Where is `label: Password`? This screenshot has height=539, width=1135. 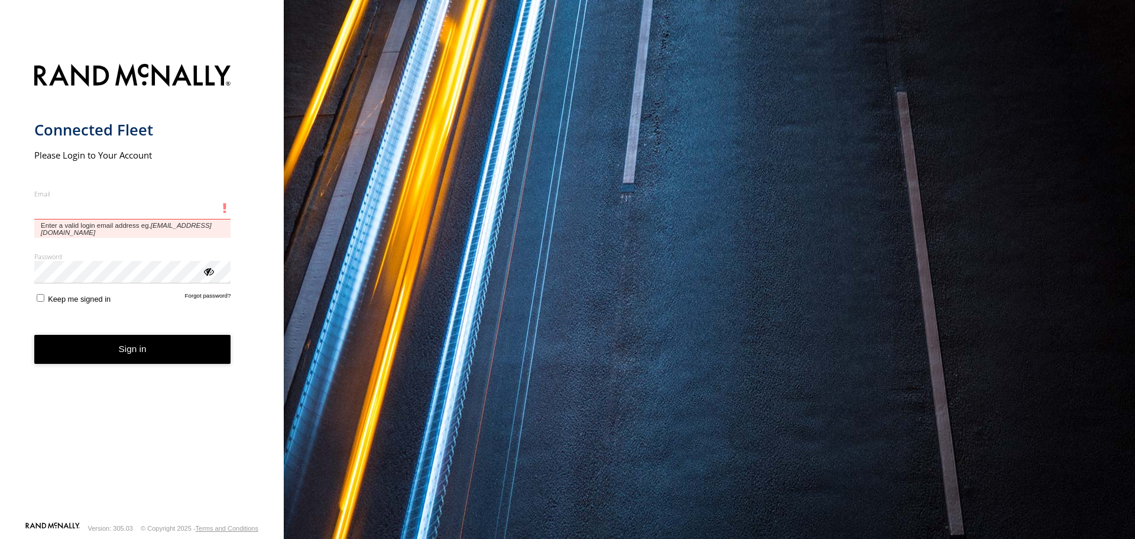 label: Password is located at coordinates (132, 256).